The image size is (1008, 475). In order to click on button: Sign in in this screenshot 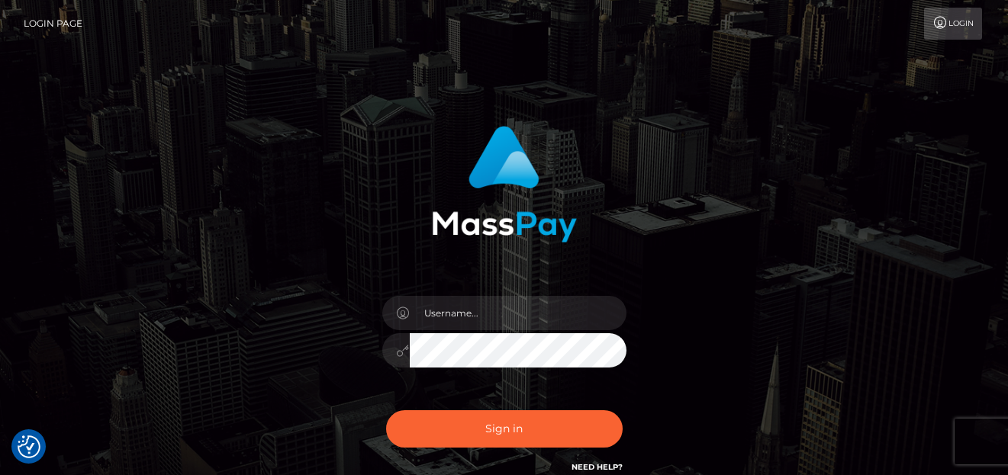, I will do `click(504, 429)`.